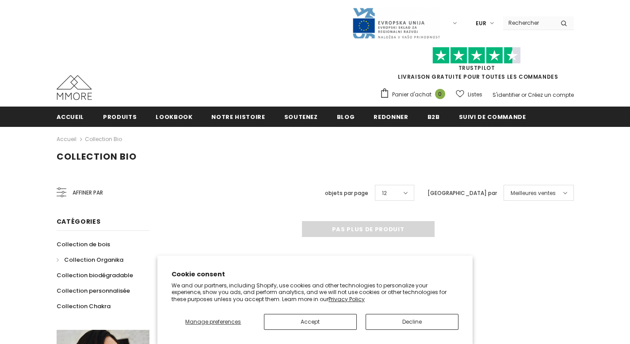  I want to click on span: Accueil, so click(70, 117).